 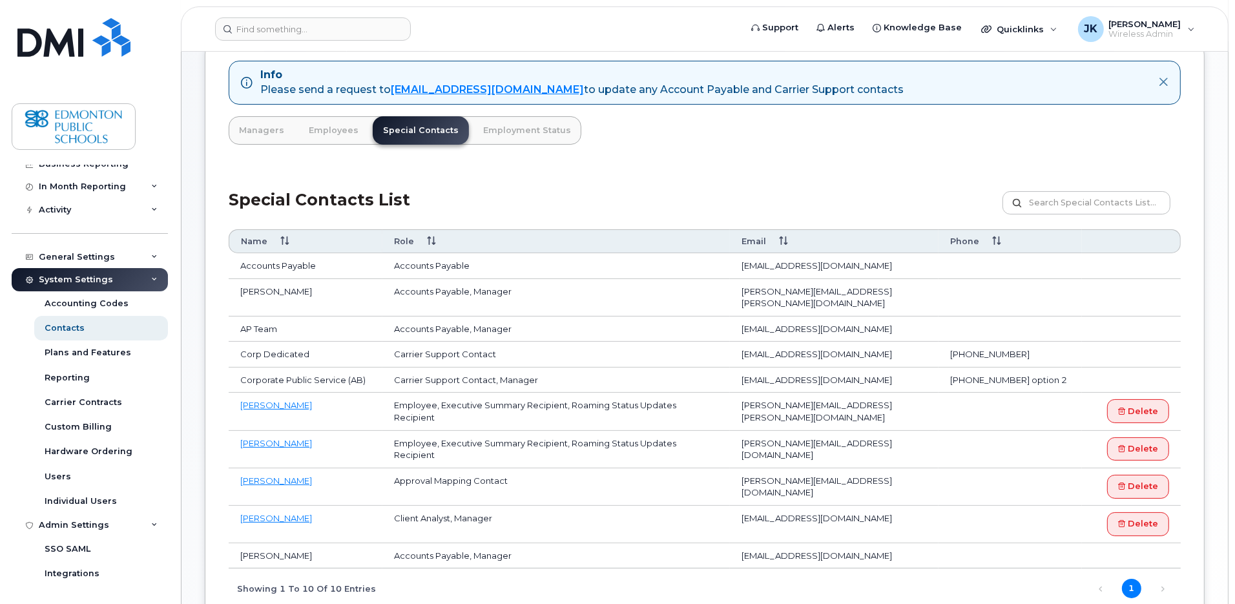 What do you see at coordinates (527, 130) in the screenshot?
I see `a: Employment Status` at bounding box center [527, 130].